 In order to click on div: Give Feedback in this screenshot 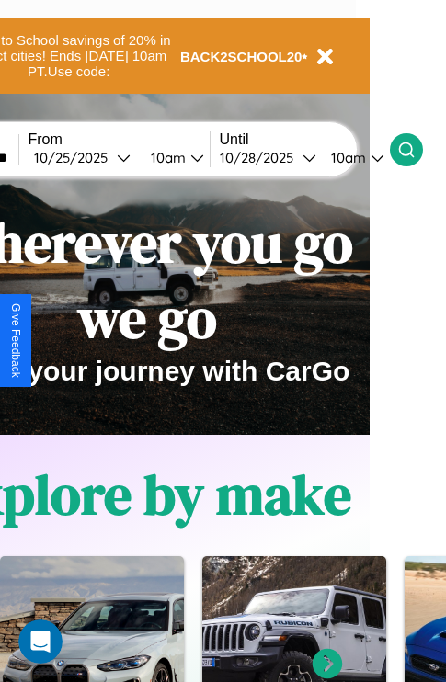, I will do `click(16, 340)`.